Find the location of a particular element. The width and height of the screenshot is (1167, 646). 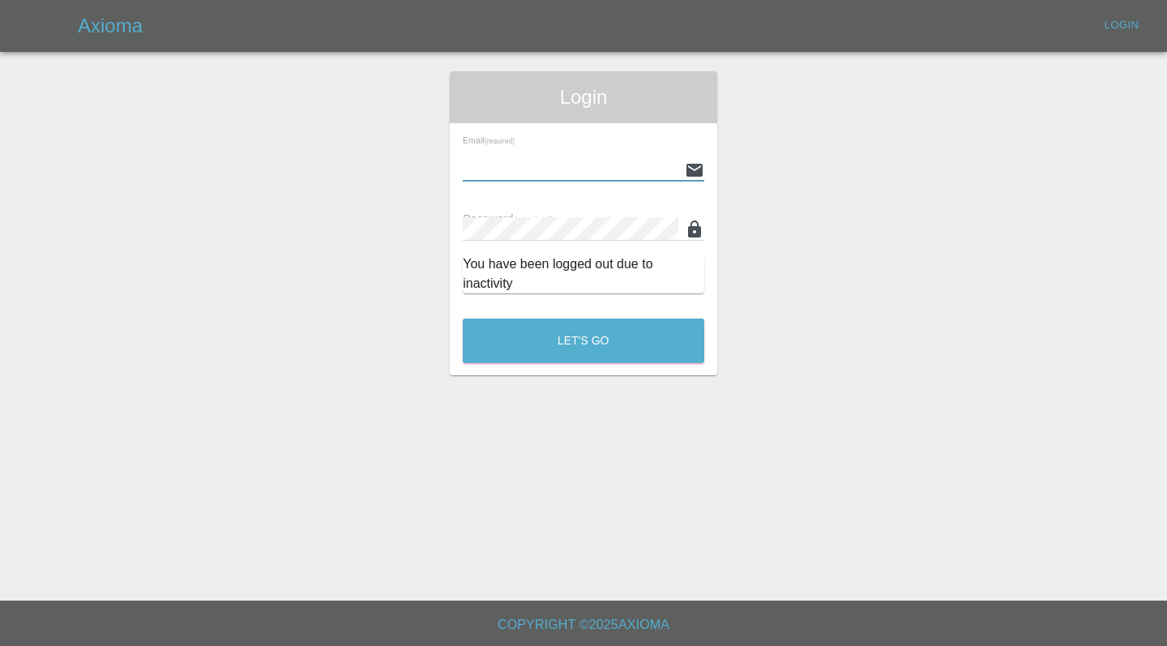

div: You have been logged out due to inactivity is located at coordinates (584, 274).